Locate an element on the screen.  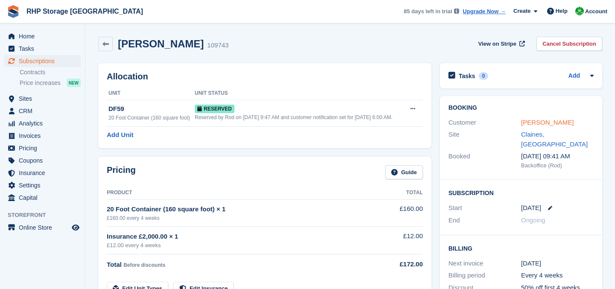
h2: Subscription is located at coordinates (521, 193).